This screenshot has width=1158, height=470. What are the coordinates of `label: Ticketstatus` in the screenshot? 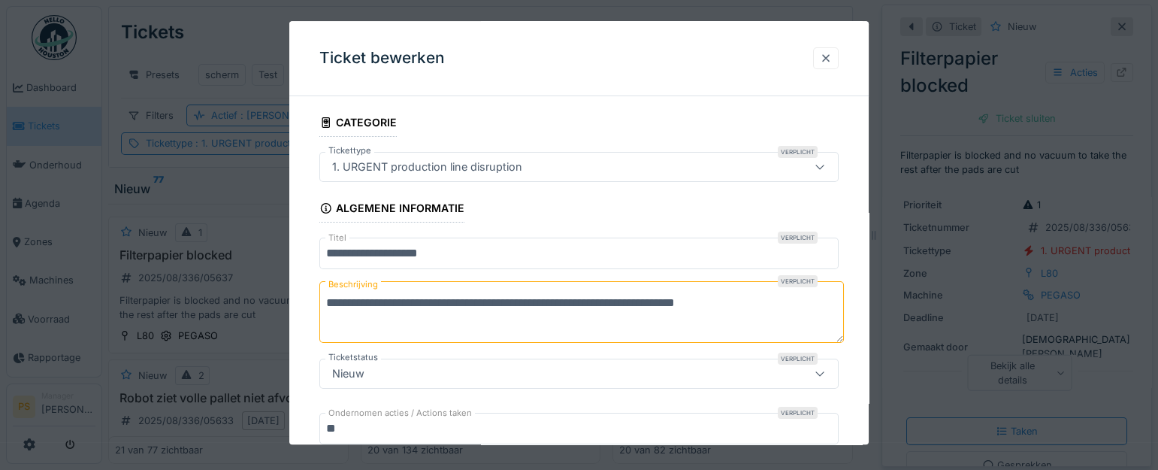 It's located at (353, 357).